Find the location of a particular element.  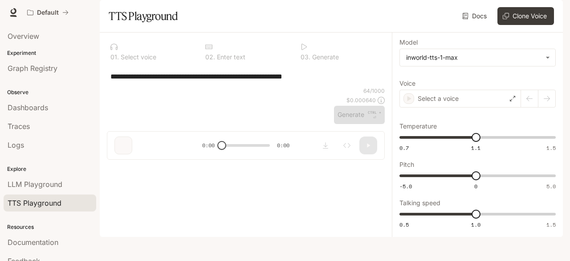

span: 1.1 is located at coordinates (476, 147).